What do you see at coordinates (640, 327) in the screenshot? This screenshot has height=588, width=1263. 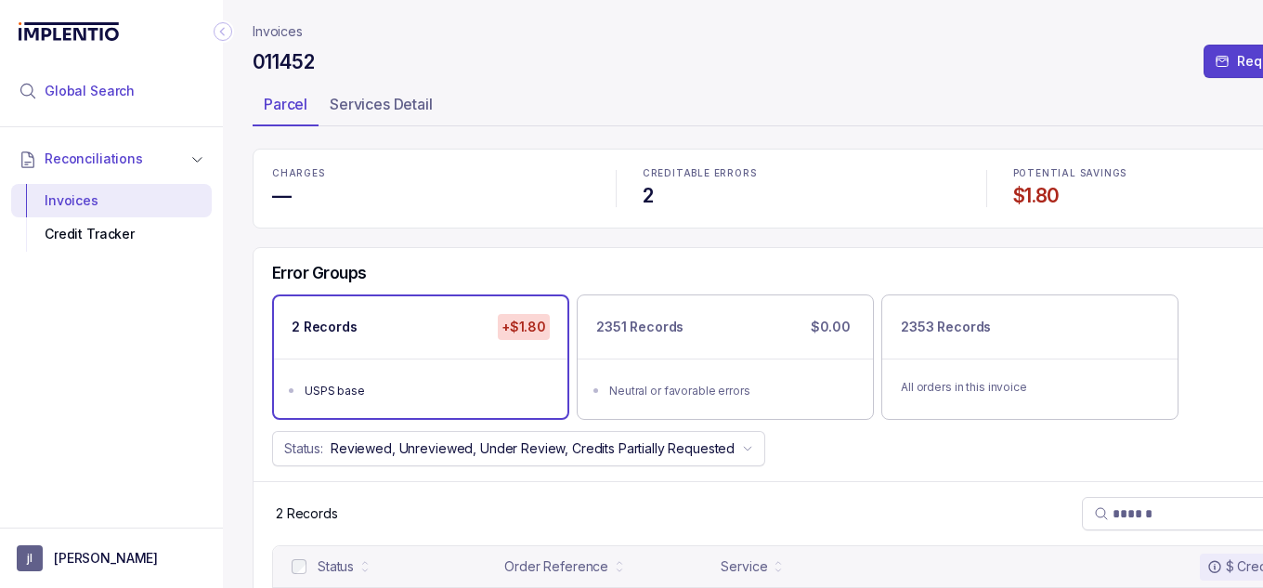 I see `p: 2351 Records` at bounding box center [640, 327].